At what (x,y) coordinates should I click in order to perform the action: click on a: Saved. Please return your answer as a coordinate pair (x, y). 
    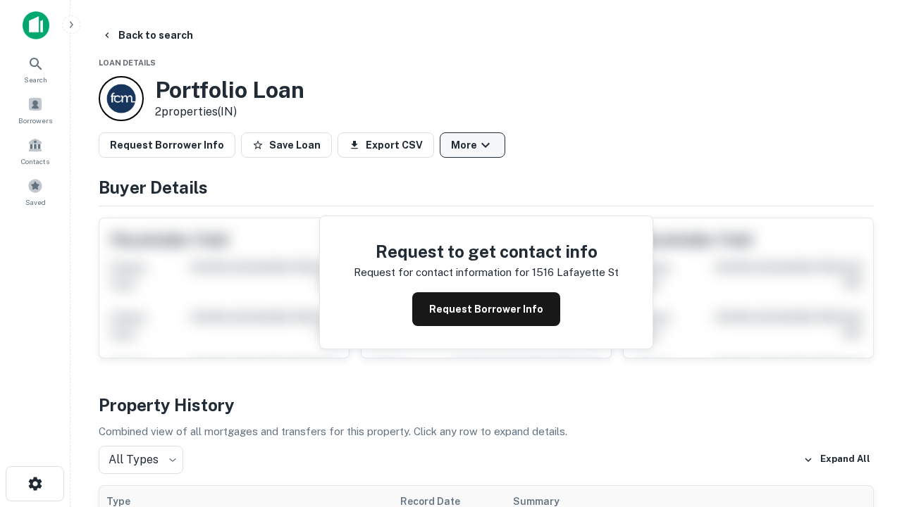
    Looking at the image, I should click on (35, 192).